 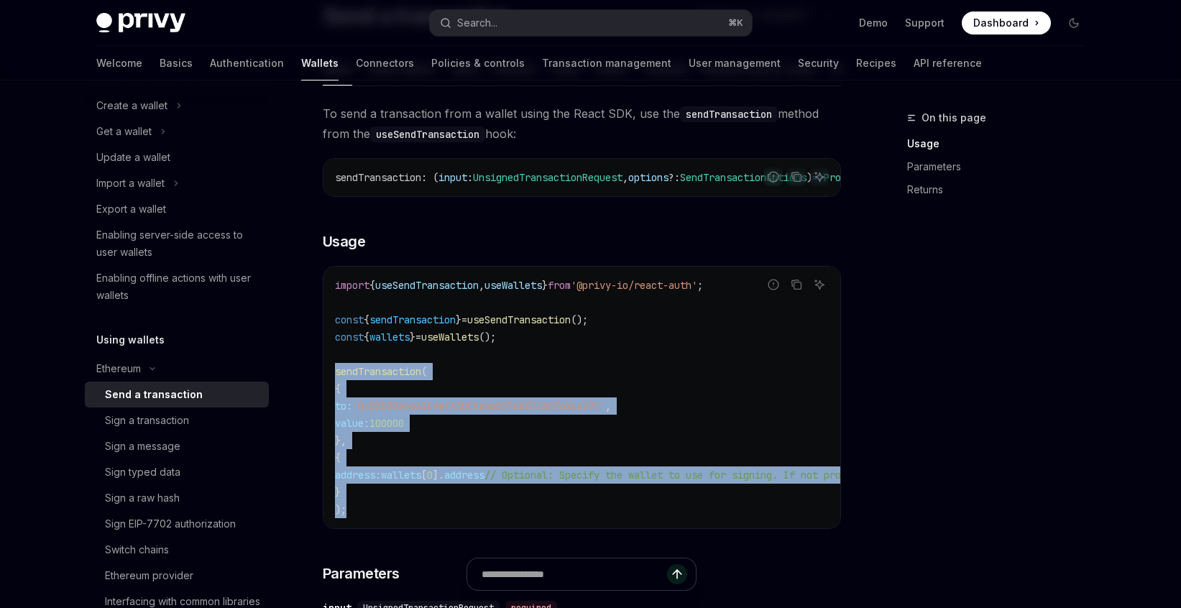 What do you see at coordinates (177, 550) in the screenshot?
I see `a: Switch chains` at bounding box center [177, 550].